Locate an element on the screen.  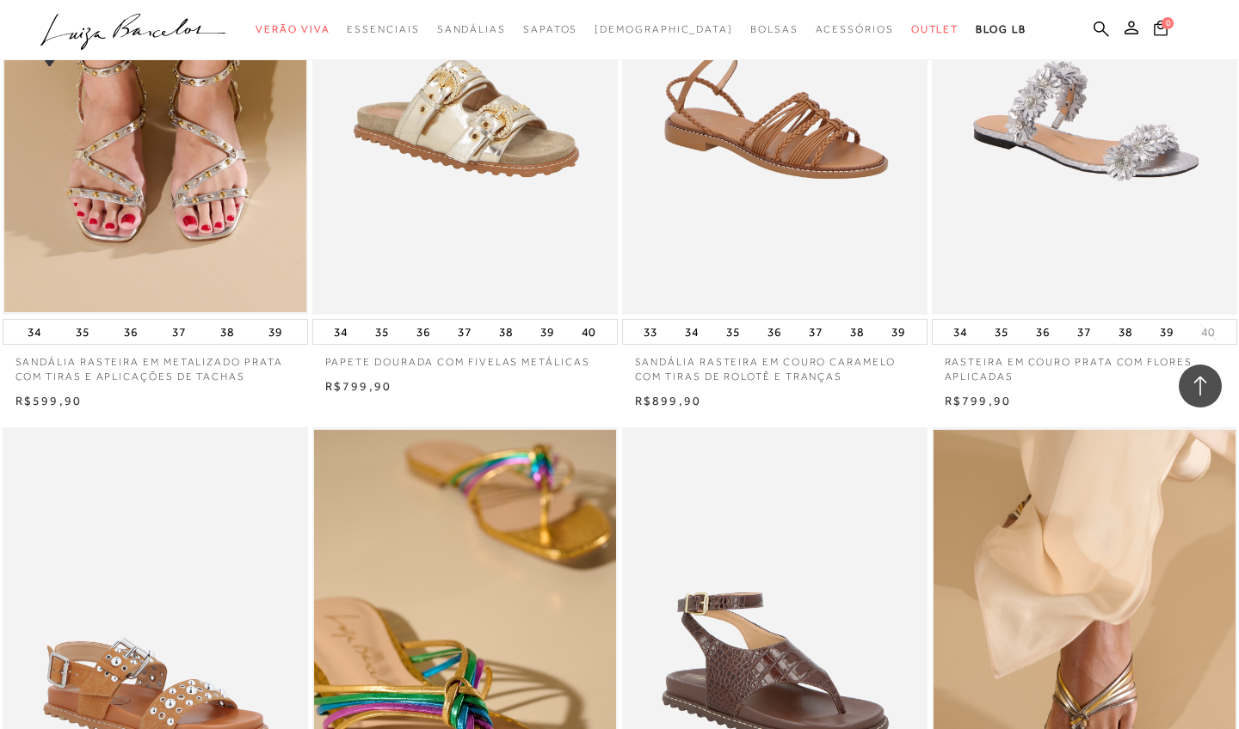
a: SANDÁLIA RASTEIRA EM COURO CARAMELO COM TIRAS DE ROLOTÊ E TRANÇAS is located at coordinates (774, 365).